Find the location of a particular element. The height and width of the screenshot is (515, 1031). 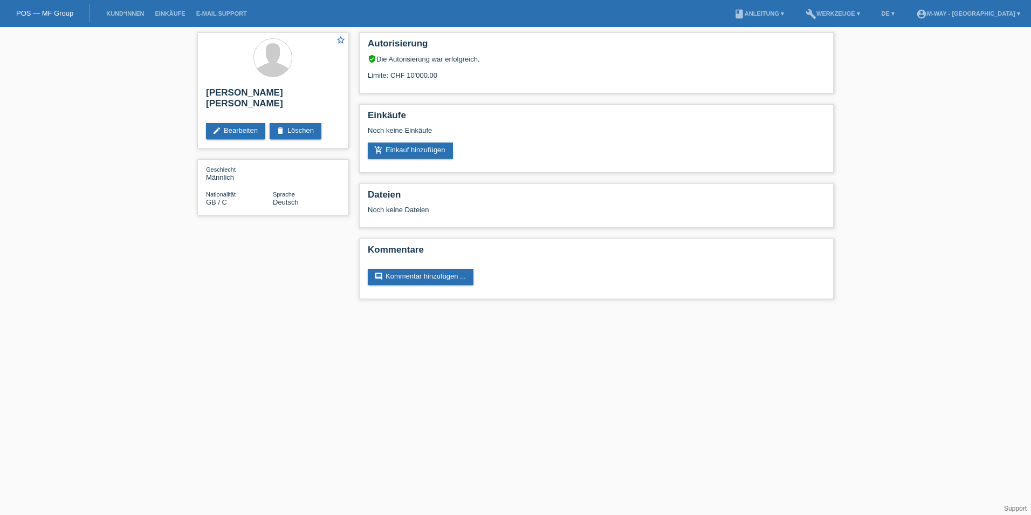

a: bookAnleitung ▾ is located at coordinates (759, 13).